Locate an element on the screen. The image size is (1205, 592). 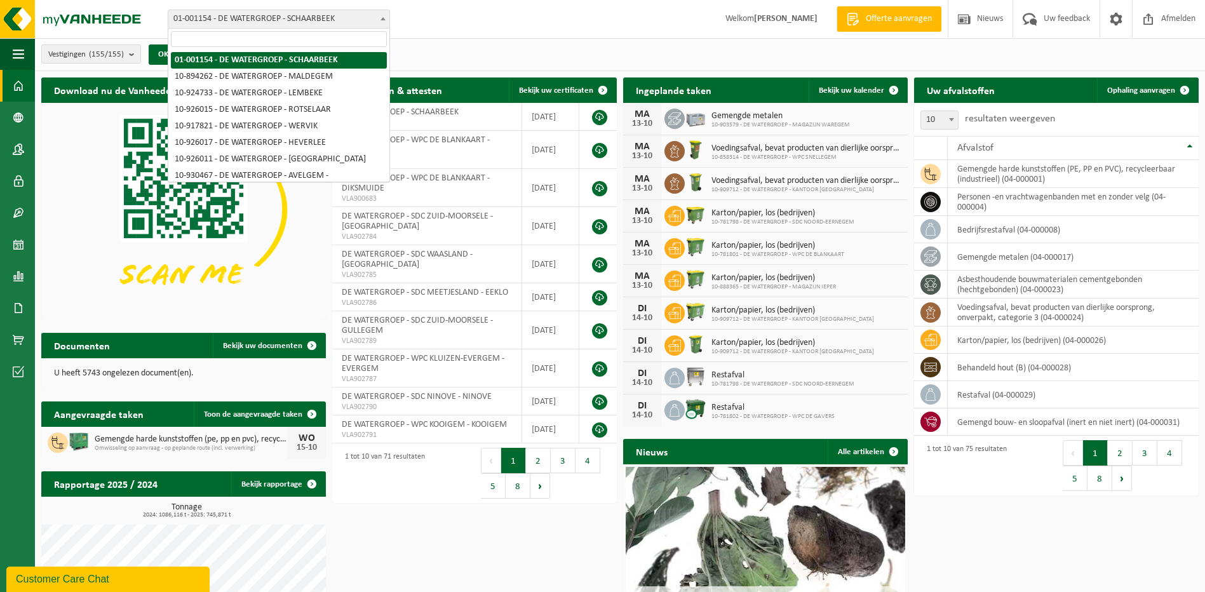
img: WB-1100-HPE-GN-51 is located at coordinates (695, 215).